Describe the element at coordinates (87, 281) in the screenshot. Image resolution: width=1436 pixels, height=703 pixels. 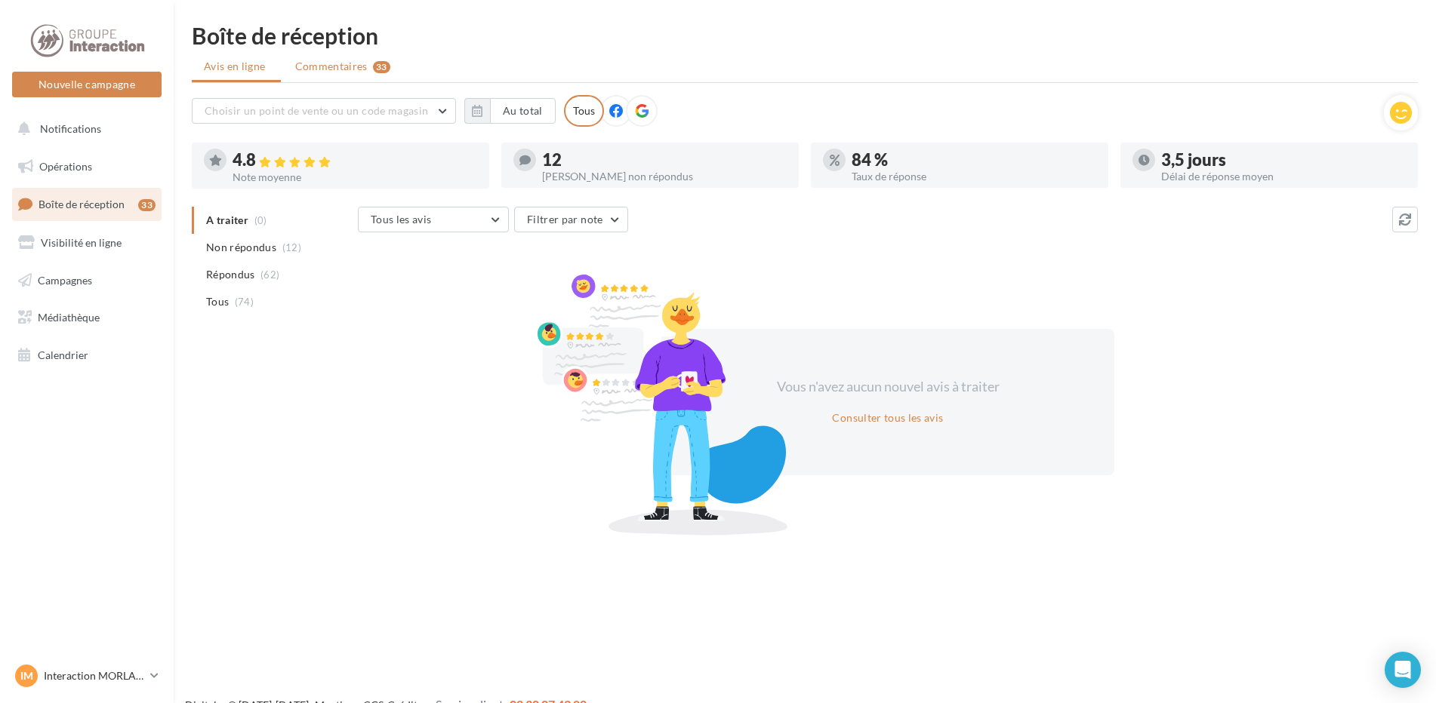
I see `a: Campagnes` at that location.